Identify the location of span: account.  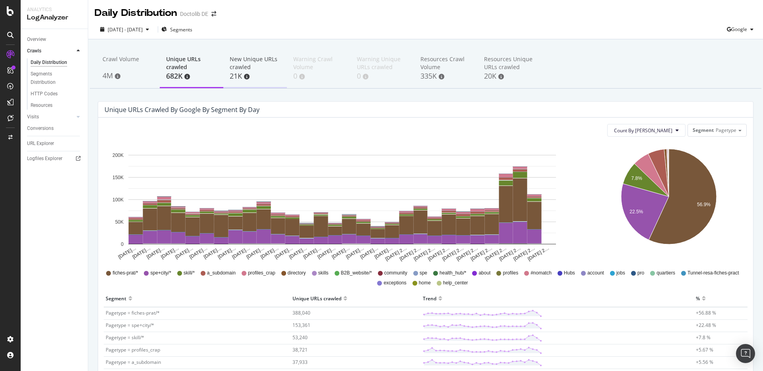
(595, 273).